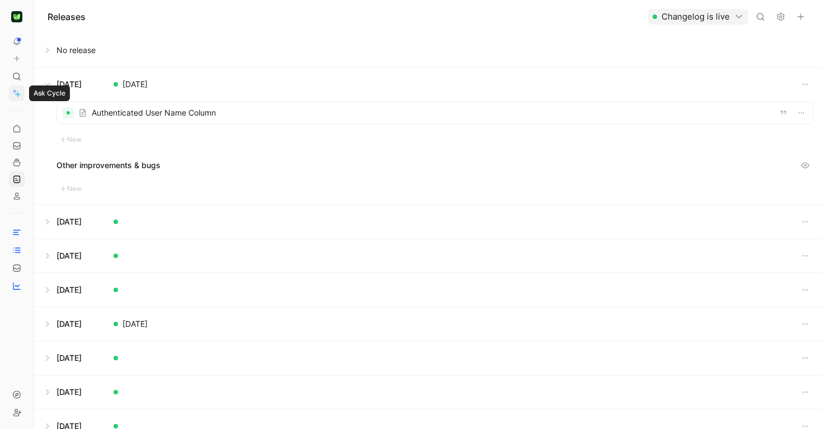 The width and height of the screenshot is (822, 429). What do you see at coordinates (17, 17) in the screenshot?
I see `img: Kanpla` at bounding box center [17, 17].